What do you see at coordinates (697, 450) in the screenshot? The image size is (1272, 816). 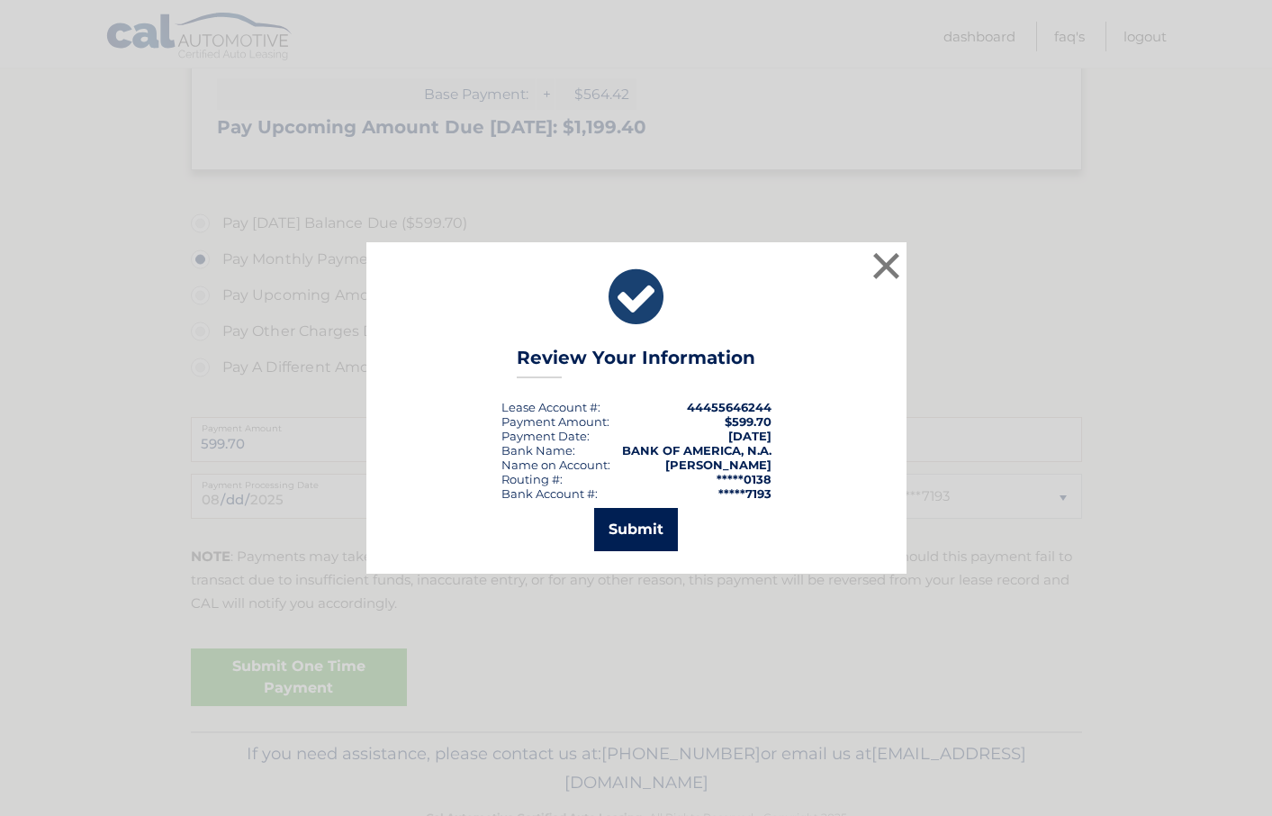 I see `strong: BANK OF AMERICA, N.A.` at bounding box center [697, 450].